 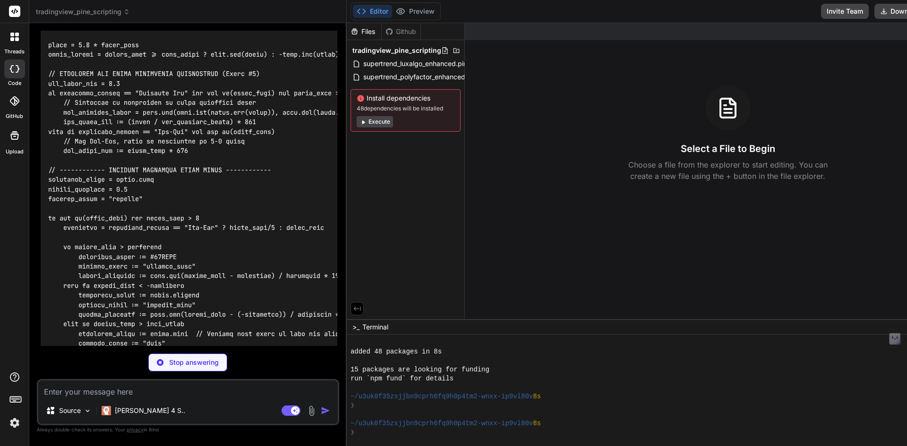 I want to click on div: Files, so click(x=364, y=32).